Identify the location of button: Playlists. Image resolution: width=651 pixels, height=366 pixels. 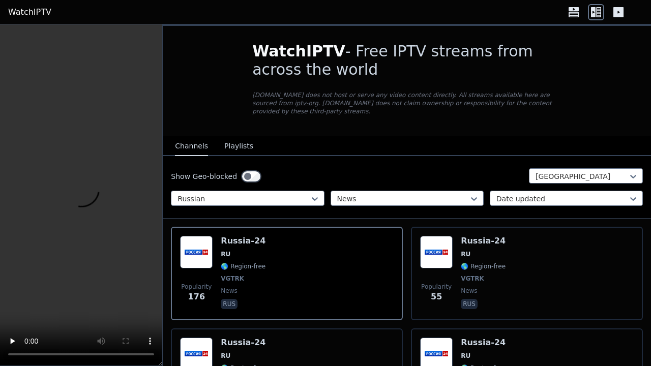
(238, 146).